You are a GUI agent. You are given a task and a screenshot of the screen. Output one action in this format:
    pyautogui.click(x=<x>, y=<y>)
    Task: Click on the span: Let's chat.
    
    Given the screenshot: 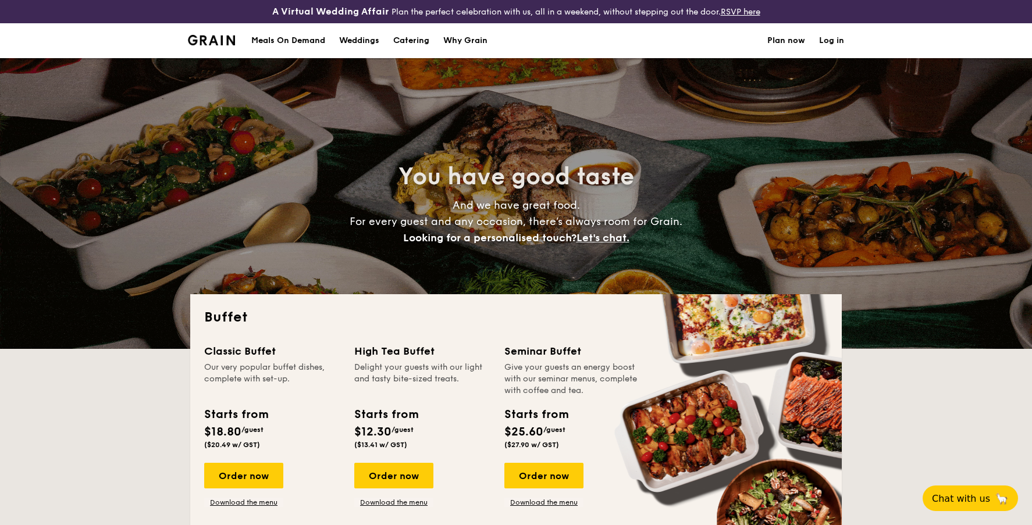 What is the action you would take?
    pyautogui.click(x=603, y=238)
    